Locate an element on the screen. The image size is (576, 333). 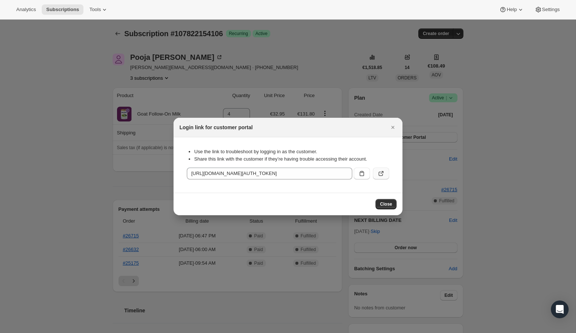
span: Settings is located at coordinates (551, 10).